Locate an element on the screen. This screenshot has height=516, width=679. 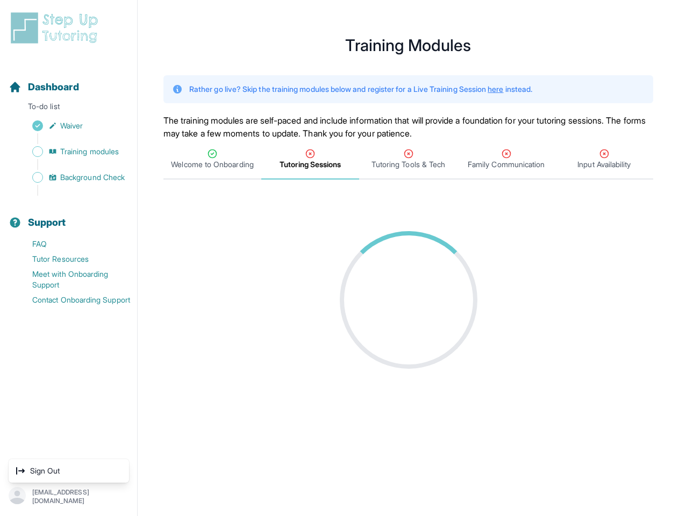
span: Welcome to Onboarding is located at coordinates (212, 165).